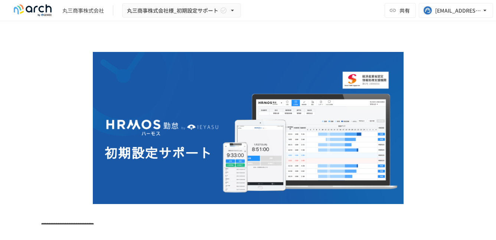 The height and width of the screenshot is (240, 496). What do you see at coordinates (83, 10) in the screenshot?
I see `div: 丸三商事株式会社` at bounding box center [83, 10].